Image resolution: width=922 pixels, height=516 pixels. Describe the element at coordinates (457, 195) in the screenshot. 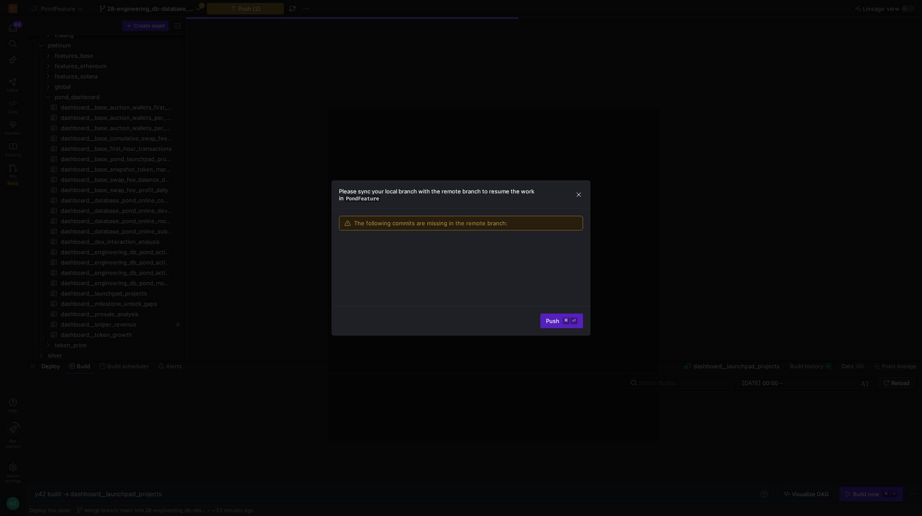

I see `h3: Please sync your local branch with the remote branch to resume the work in` at that location.